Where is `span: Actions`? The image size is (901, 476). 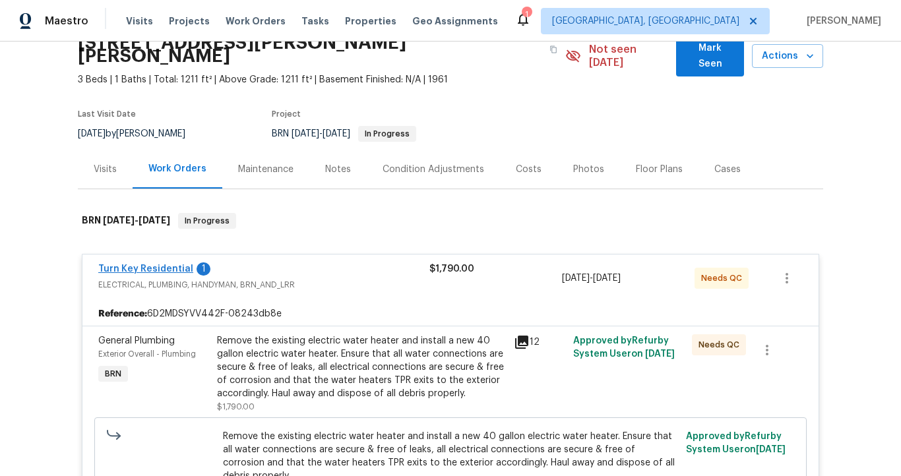
span: Actions is located at coordinates (787, 56).